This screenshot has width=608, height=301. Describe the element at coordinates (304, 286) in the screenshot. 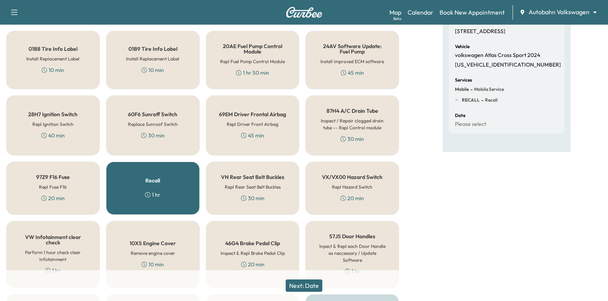

I see `button: Next: Date` at that location.